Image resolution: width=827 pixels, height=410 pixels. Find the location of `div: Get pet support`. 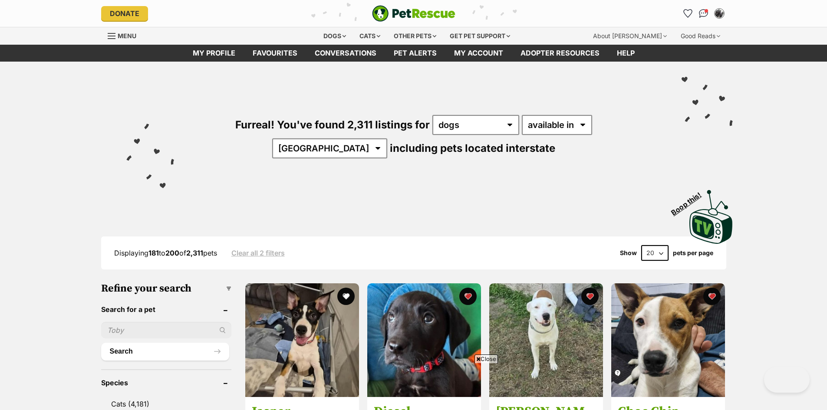

div: Get pet support is located at coordinates (480, 36).